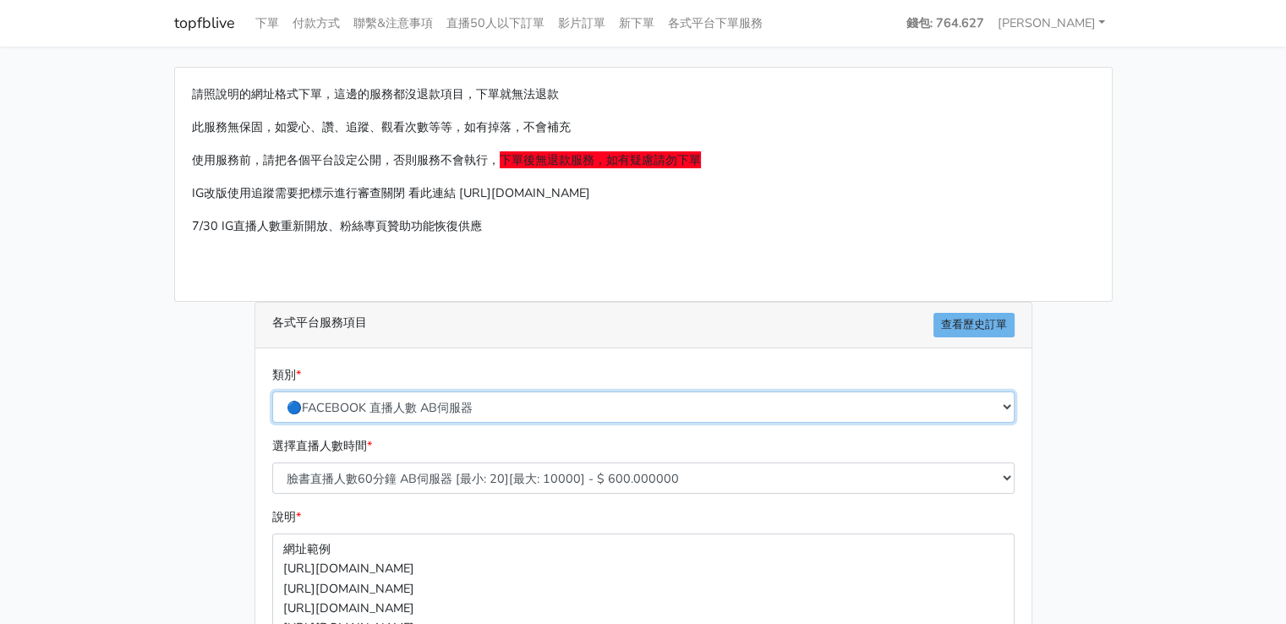 This screenshot has height=624, width=1286. I want to click on label: 選擇直播人數時間, so click(322, 446).